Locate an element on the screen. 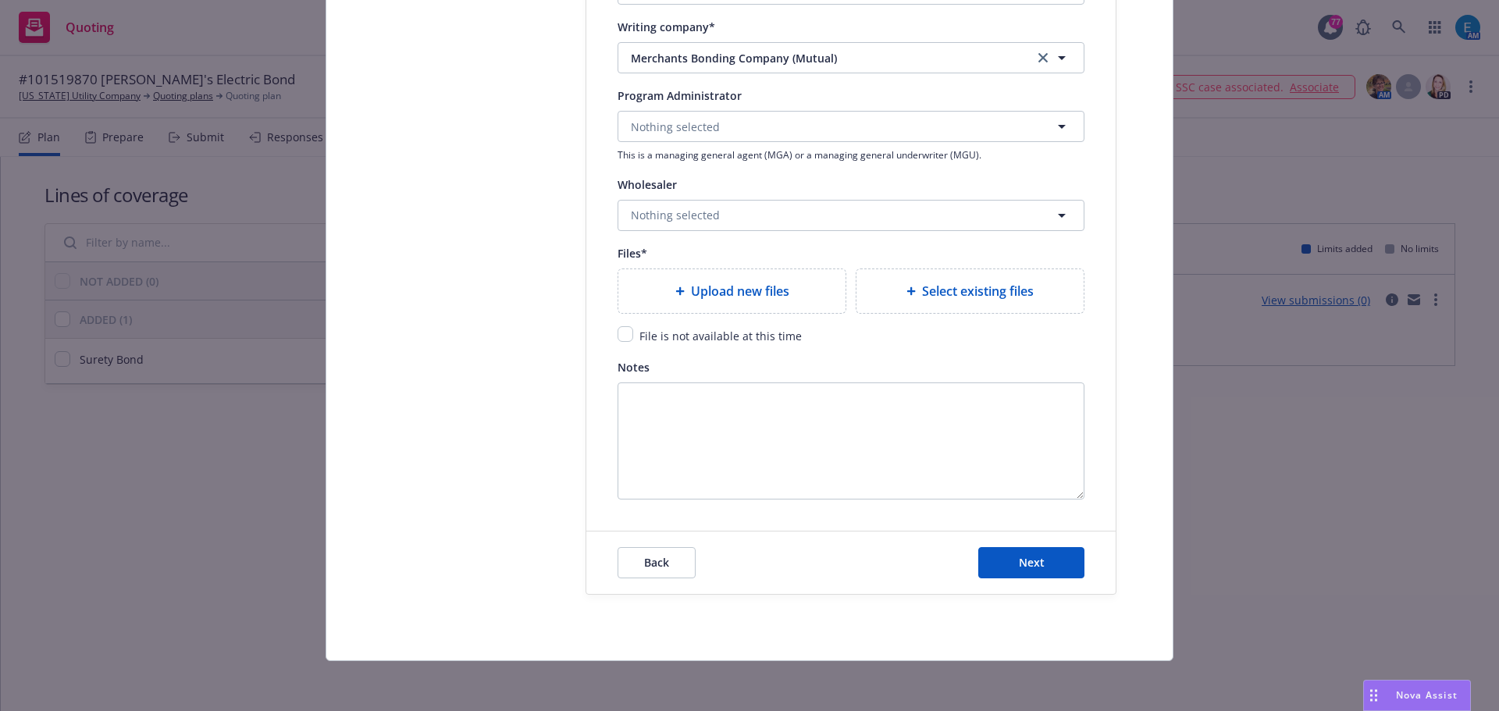 Image resolution: width=1499 pixels, height=711 pixels. span: Wholesaler is located at coordinates (647, 184).